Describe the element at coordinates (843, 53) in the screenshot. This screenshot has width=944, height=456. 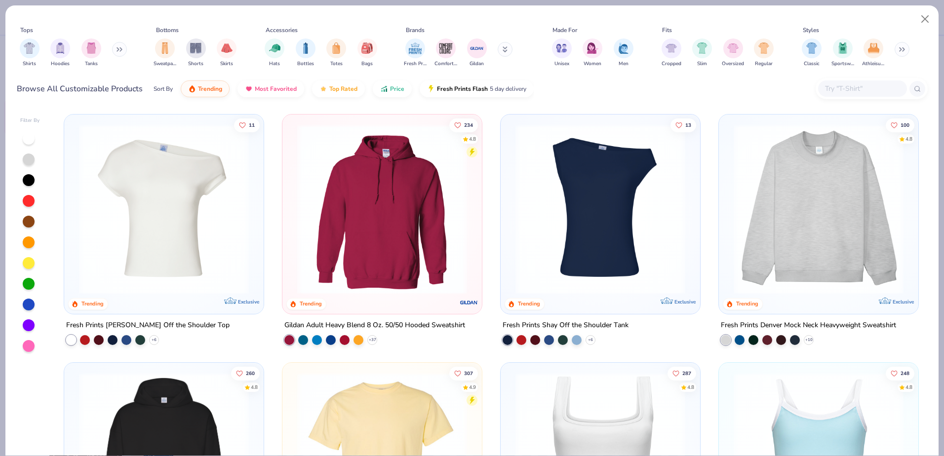
I see `div: filter for Sportswear` at that location.